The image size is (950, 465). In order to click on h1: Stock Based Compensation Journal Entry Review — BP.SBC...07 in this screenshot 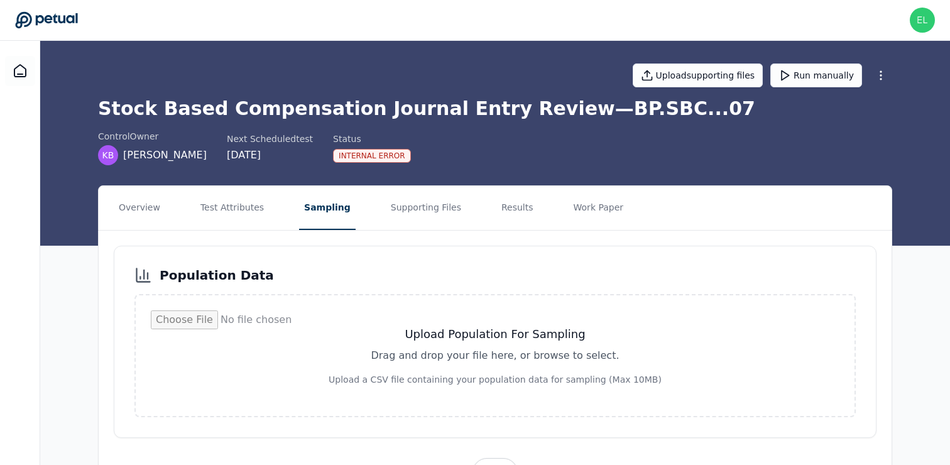, I will do `click(495, 109)`.